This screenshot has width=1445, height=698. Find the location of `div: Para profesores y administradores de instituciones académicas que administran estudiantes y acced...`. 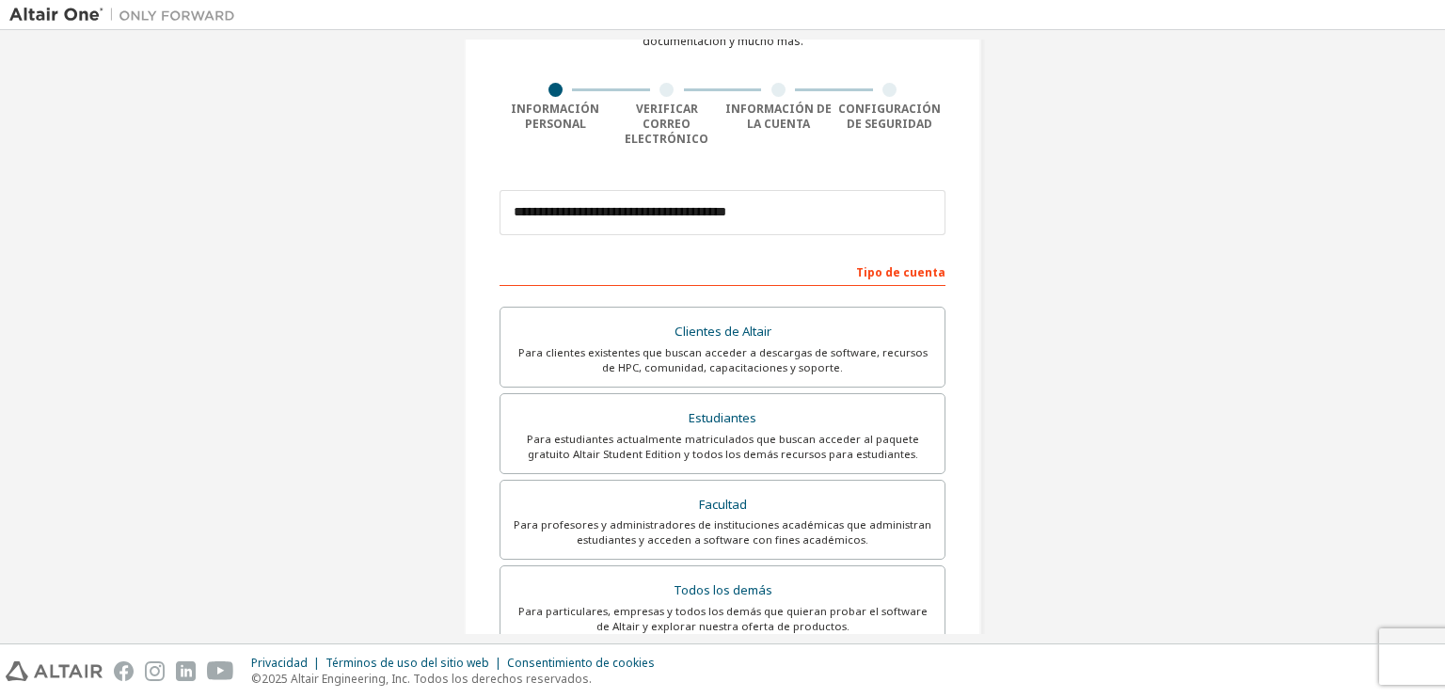

div: Para profesores y administradores de instituciones académicas que administran estudiantes y acced... is located at coordinates (723, 533).